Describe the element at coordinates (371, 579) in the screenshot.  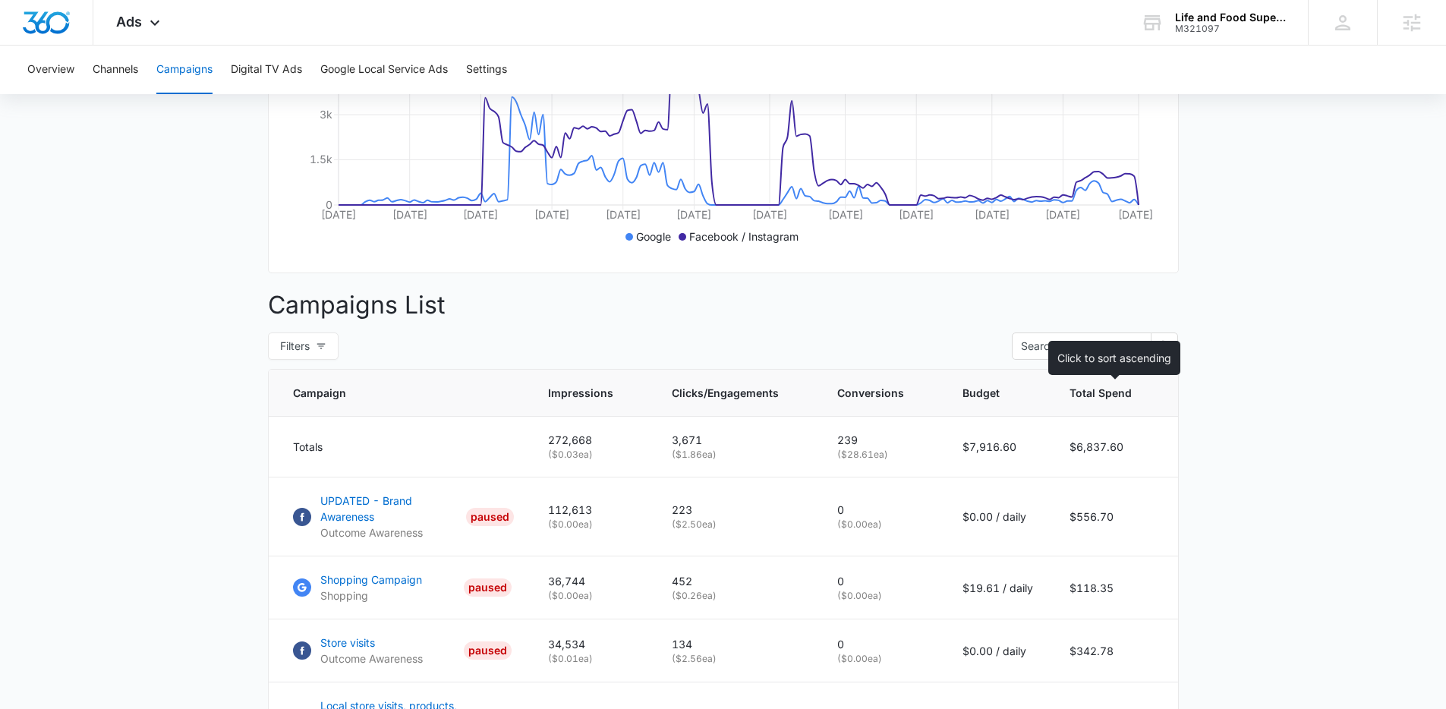
I see `p: Shopping Campaign` at that location.